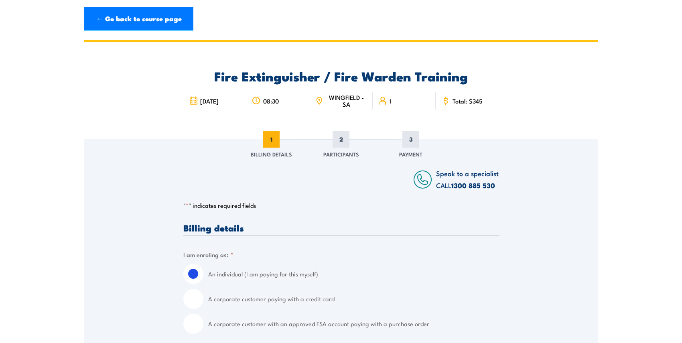 The width and height of the screenshot is (682, 343). I want to click on span: 08:30, so click(271, 101).